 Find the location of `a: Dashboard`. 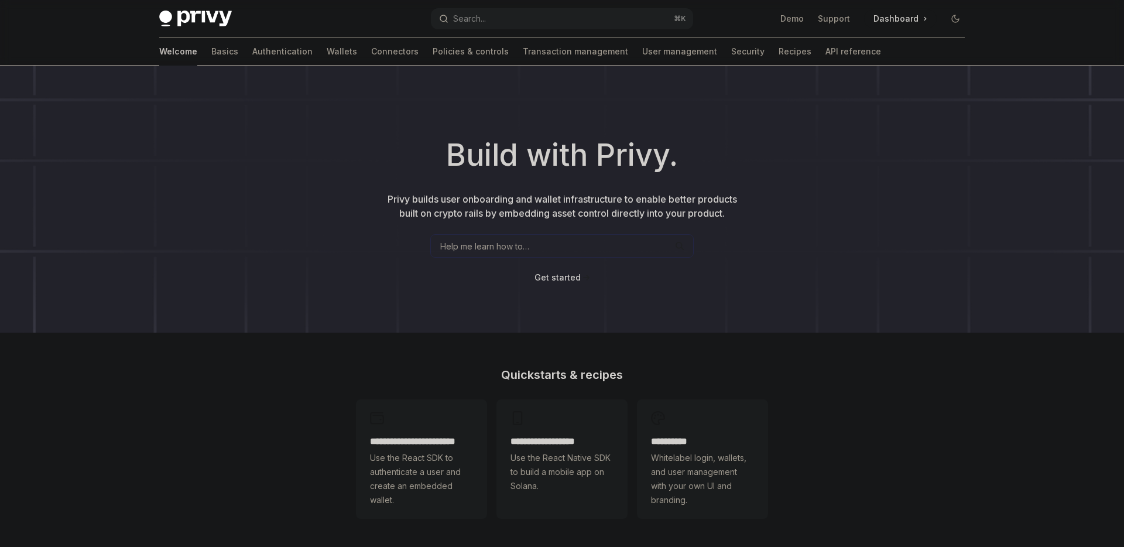

a: Dashboard is located at coordinates (901, 19).